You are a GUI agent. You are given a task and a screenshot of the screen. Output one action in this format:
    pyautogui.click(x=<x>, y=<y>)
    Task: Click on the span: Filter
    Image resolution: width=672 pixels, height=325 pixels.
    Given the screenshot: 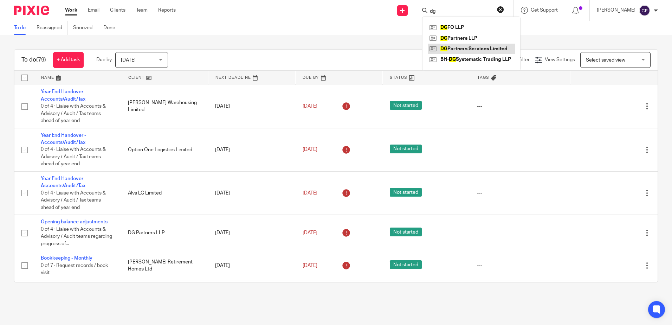 What is the action you would take?
    pyautogui.click(x=524, y=60)
    